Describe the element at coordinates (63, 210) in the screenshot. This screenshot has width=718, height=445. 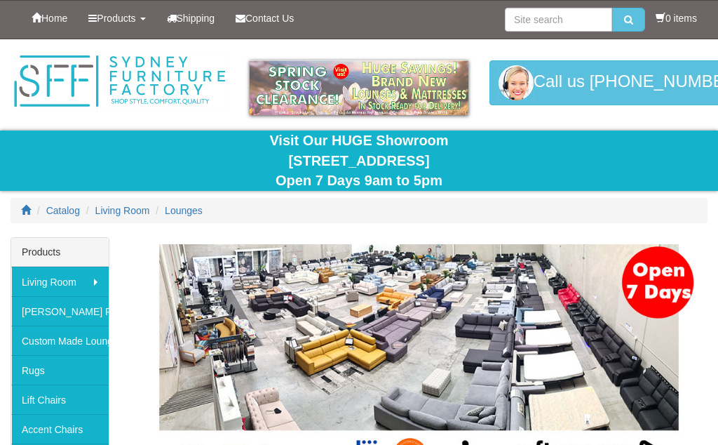
I see `a: Catalog` at that location.